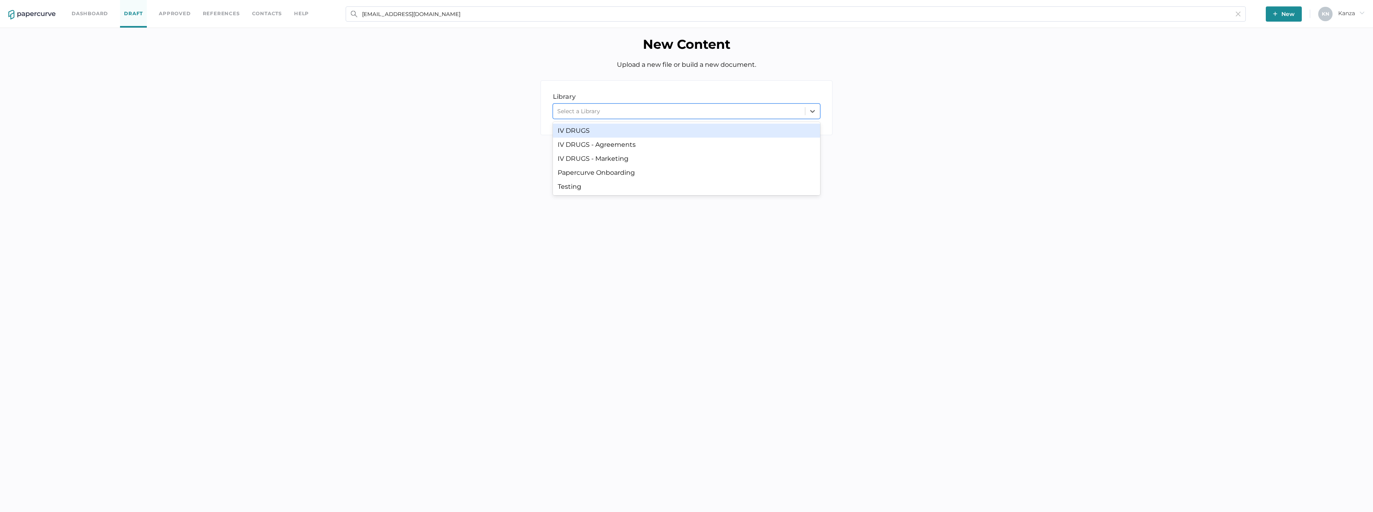 This screenshot has width=1373, height=512. I want to click on span: Upload a new file or build a new document., so click(686, 64).